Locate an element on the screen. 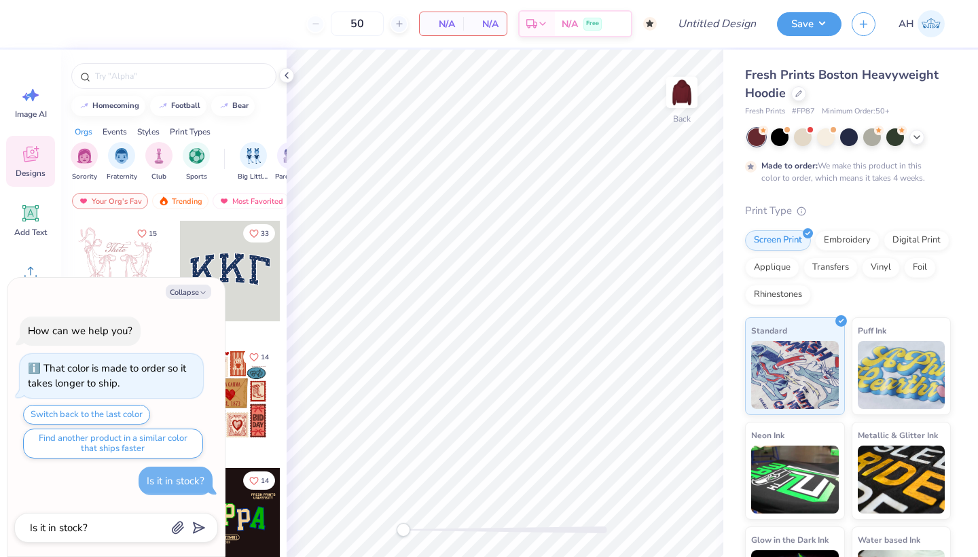  img: Big Little Reveal Image is located at coordinates (253, 156).